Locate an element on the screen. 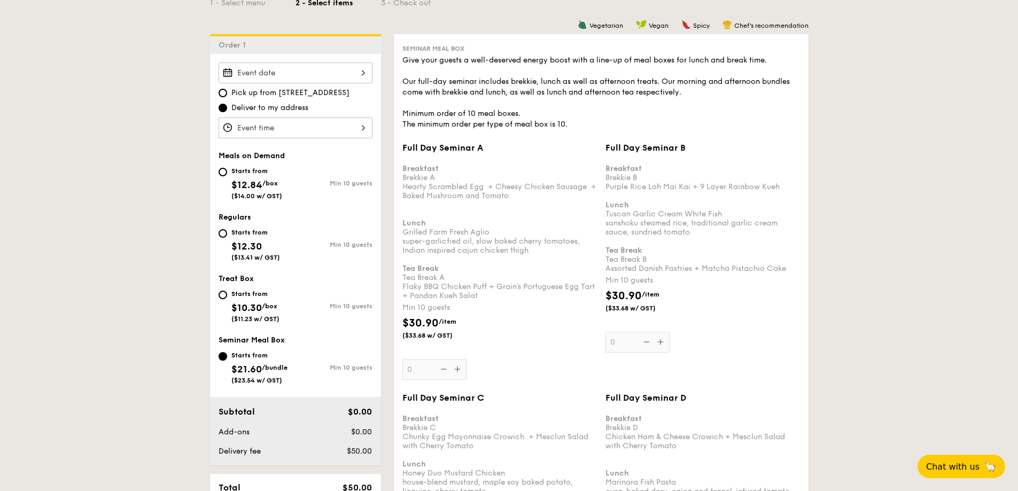 This screenshot has width=1018, height=491. img: icon-spicy.37a8142b.svg is located at coordinates (686, 25).